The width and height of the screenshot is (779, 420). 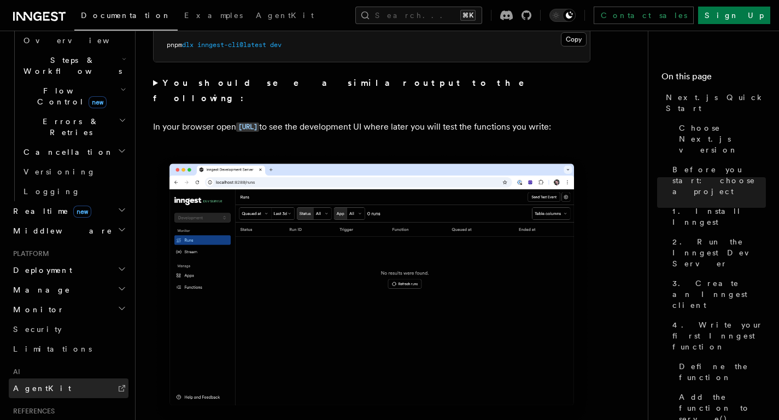 I want to click on a: Versioning, so click(x=74, y=172).